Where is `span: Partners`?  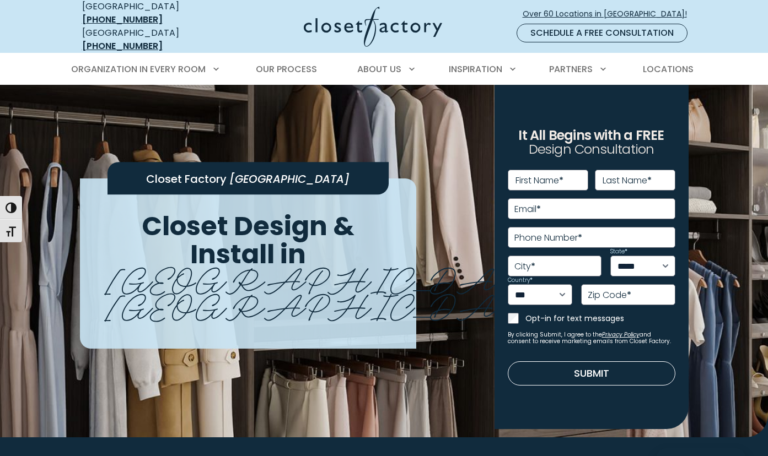 span: Partners is located at coordinates (571, 69).